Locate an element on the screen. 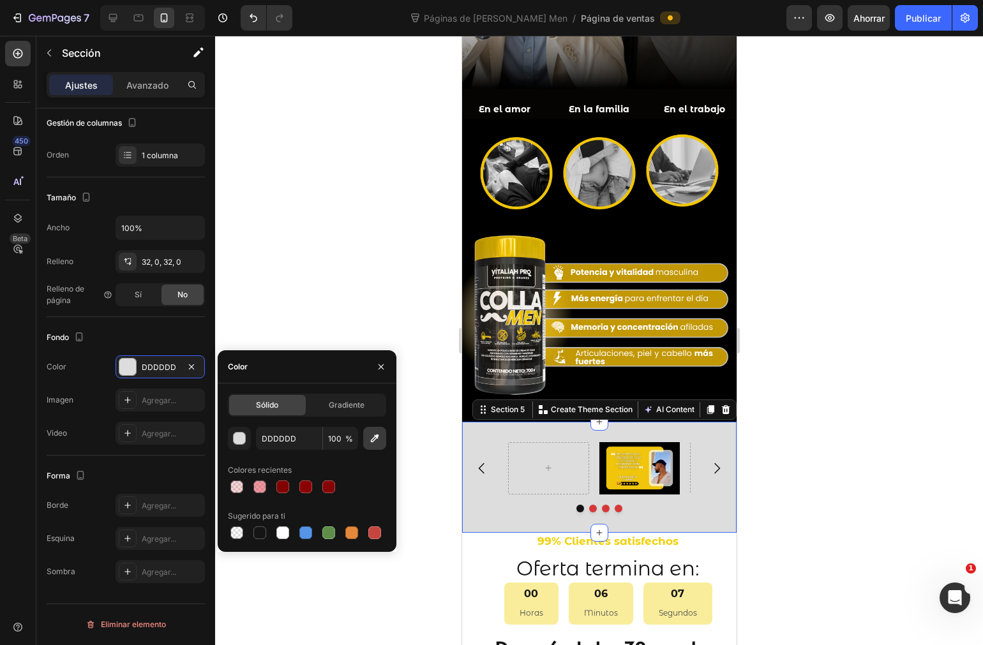  font: Fondo is located at coordinates (57, 337).